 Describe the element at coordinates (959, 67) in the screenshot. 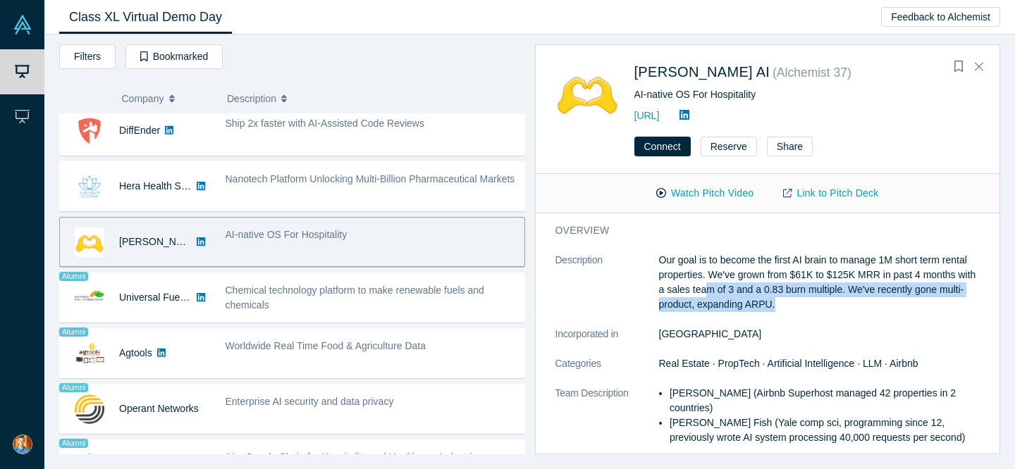

I see `button: Bookmark` at that location.